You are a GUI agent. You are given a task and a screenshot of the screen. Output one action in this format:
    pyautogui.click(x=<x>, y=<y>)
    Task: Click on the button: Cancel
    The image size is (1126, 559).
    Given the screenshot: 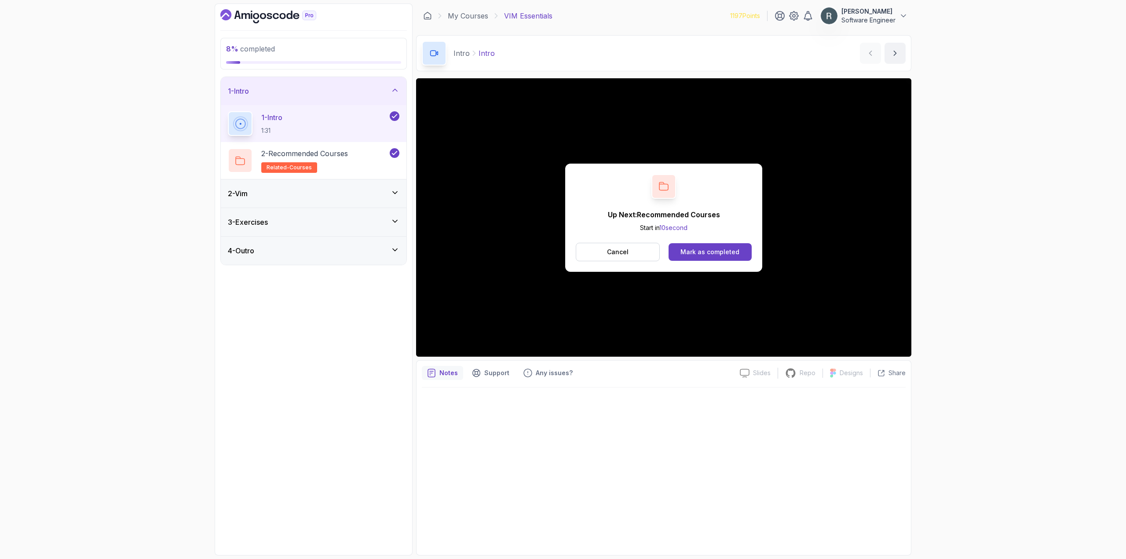 What is the action you would take?
    pyautogui.click(x=618, y=252)
    